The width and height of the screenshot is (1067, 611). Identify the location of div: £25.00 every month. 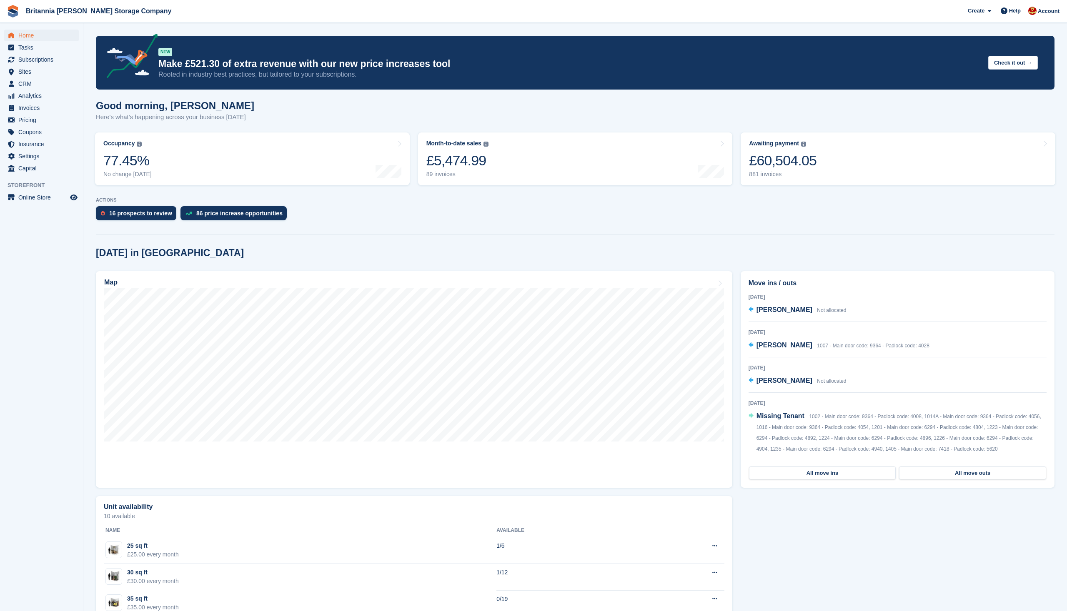
(153, 555).